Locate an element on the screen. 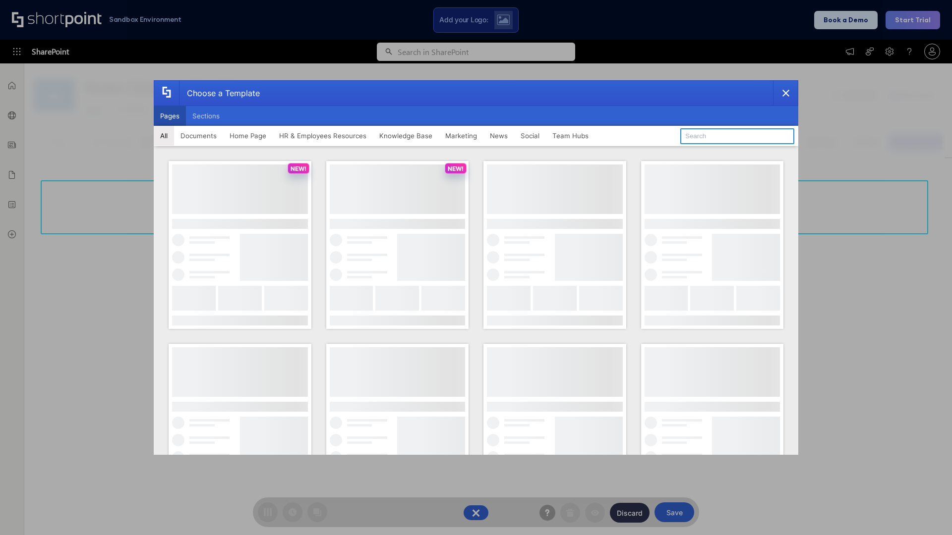 The image size is (952, 535). div: Chat Widget is located at coordinates (927, 511).